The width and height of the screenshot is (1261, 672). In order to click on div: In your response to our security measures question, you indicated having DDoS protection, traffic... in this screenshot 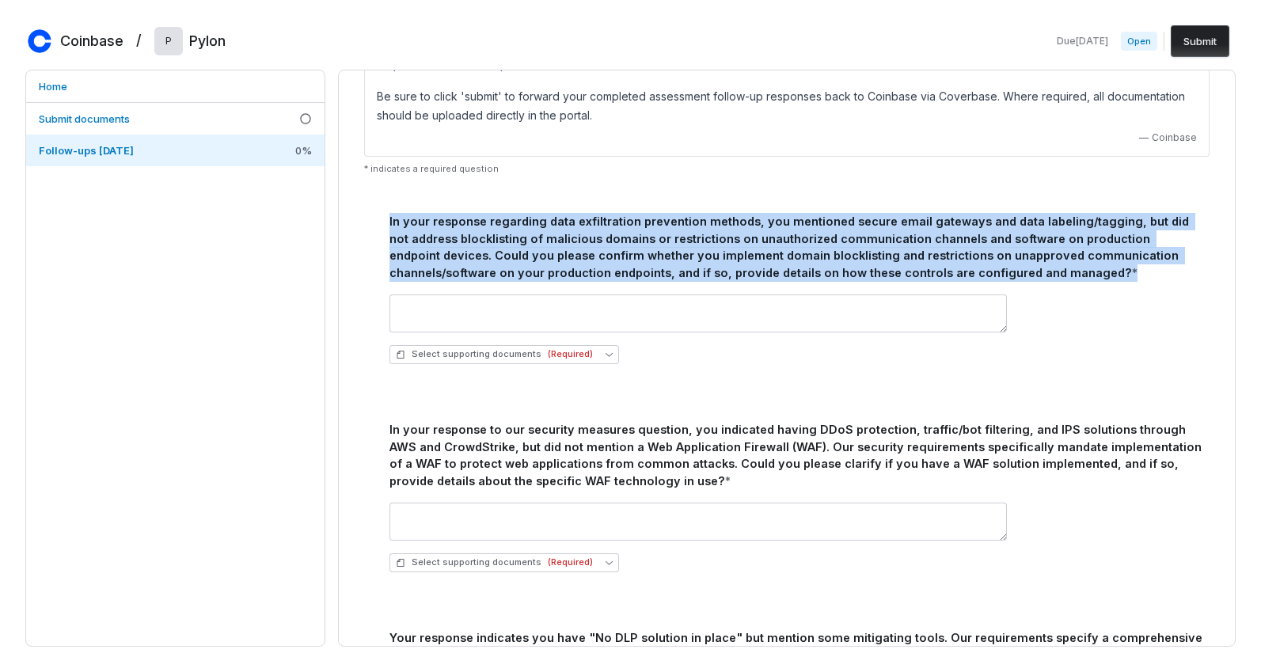, I will do `click(796, 455)`.